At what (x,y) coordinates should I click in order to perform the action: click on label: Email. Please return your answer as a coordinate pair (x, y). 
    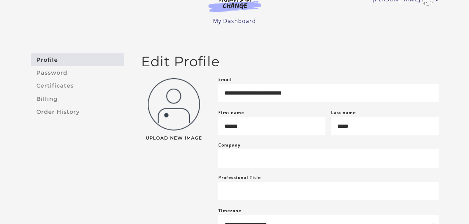
    Looking at the image, I should click on (225, 80).